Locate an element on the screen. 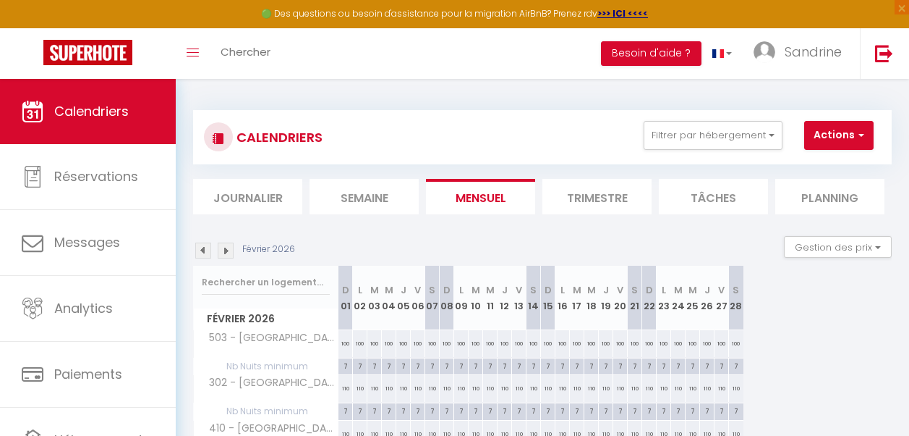 The width and height of the screenshot is (909, 436). span: Messages is located at coordinates (87, 242).